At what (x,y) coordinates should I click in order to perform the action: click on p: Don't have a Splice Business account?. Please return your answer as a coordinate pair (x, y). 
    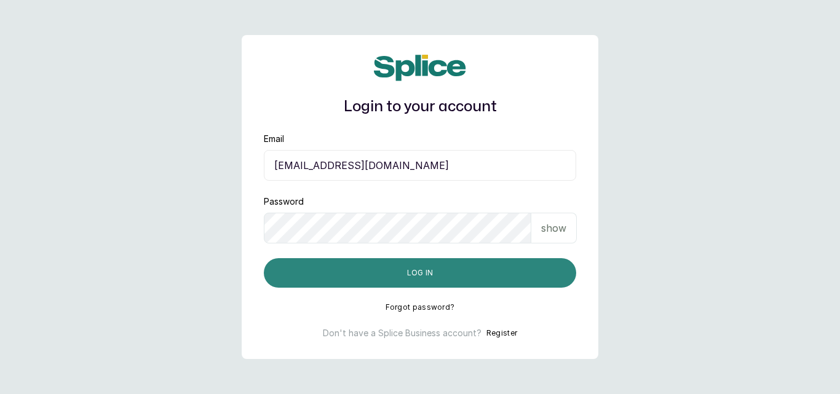
    Looking at the image, I should click on (402, 333).